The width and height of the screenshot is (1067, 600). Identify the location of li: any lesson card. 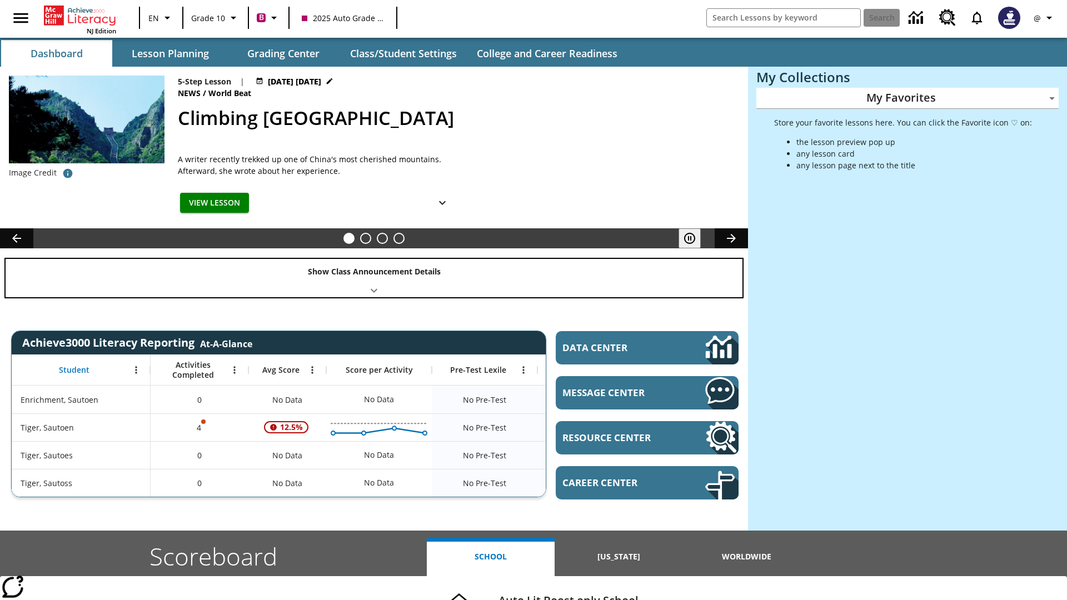
(914, 153).